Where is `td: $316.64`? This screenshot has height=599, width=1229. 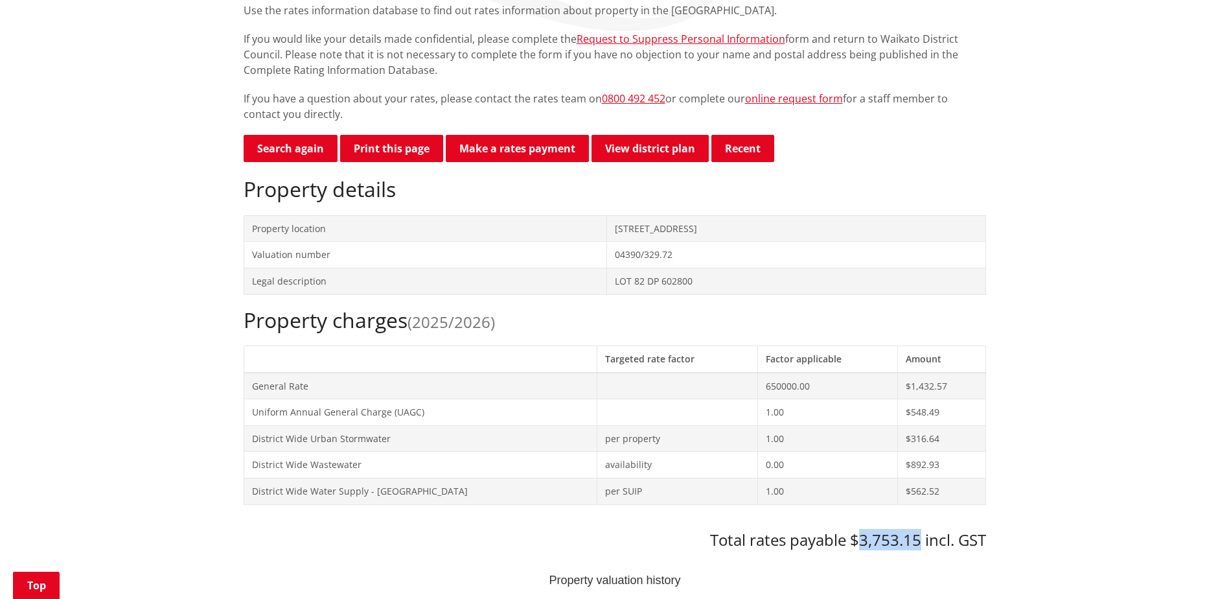 td: $316.64 is located at coordinates (942, 438).